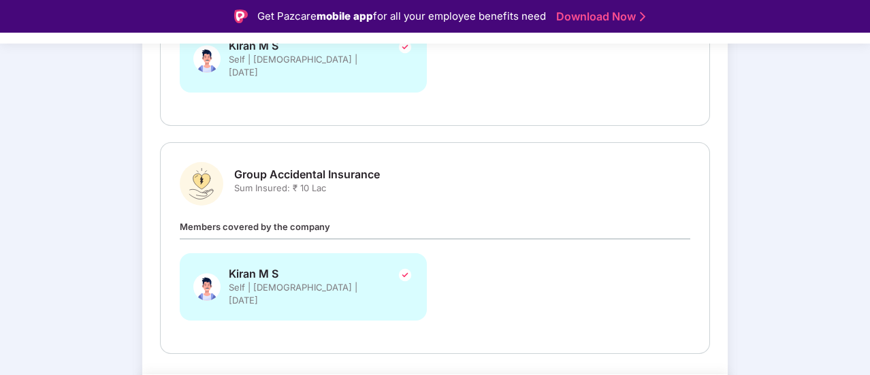 This screenshot has width=870, height=375. Describe the element at coordinates (402, 16) in the screenshot. I see `div: Get Pazcare for all your employee benefits need` at that location.